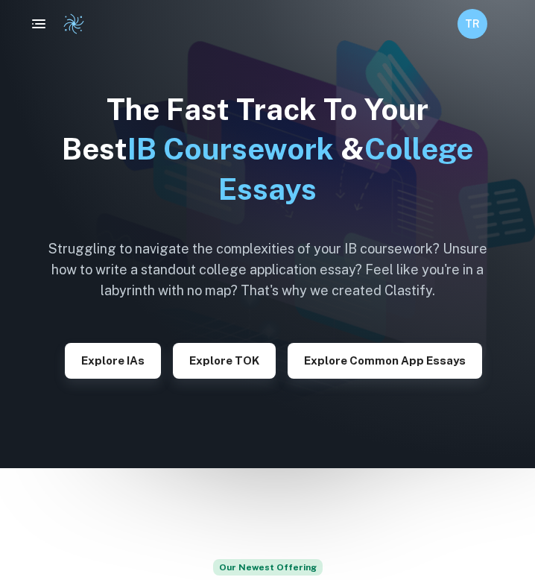 The width and height of the screenshot is (535, 580). Describe the element at coordinates (473, 24) in the screenshot. I see `h6: TR` at that location.